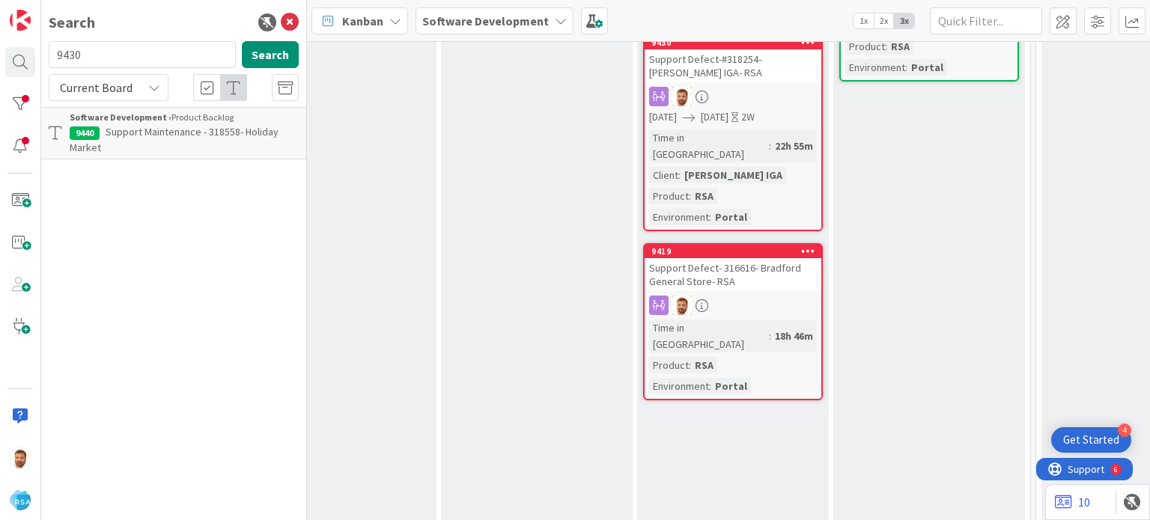 The width and height of the screenshot is (1150, 520). I want to click on input: Quick Filter..., so click(986, 21).